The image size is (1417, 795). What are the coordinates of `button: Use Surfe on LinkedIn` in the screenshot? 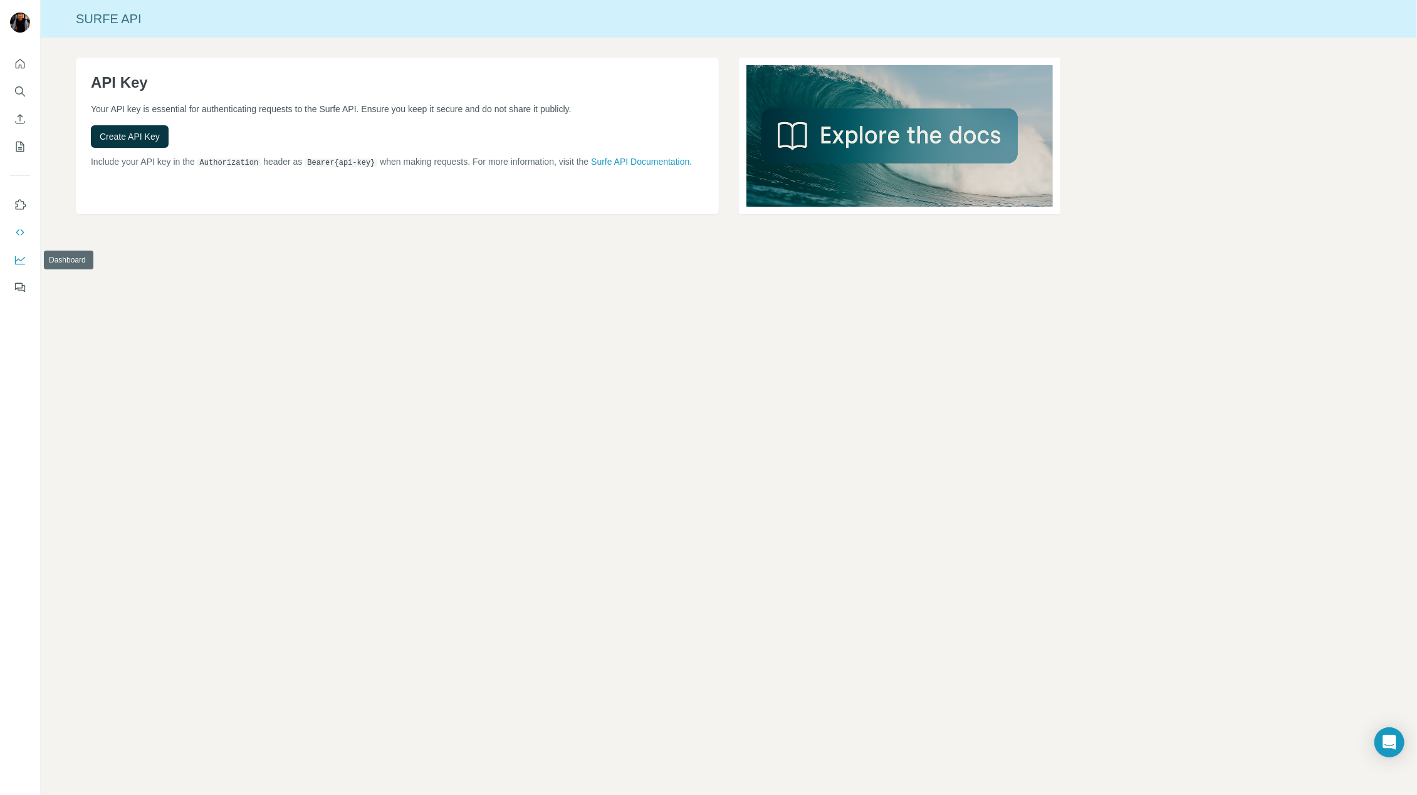 It's located at (20, 205).